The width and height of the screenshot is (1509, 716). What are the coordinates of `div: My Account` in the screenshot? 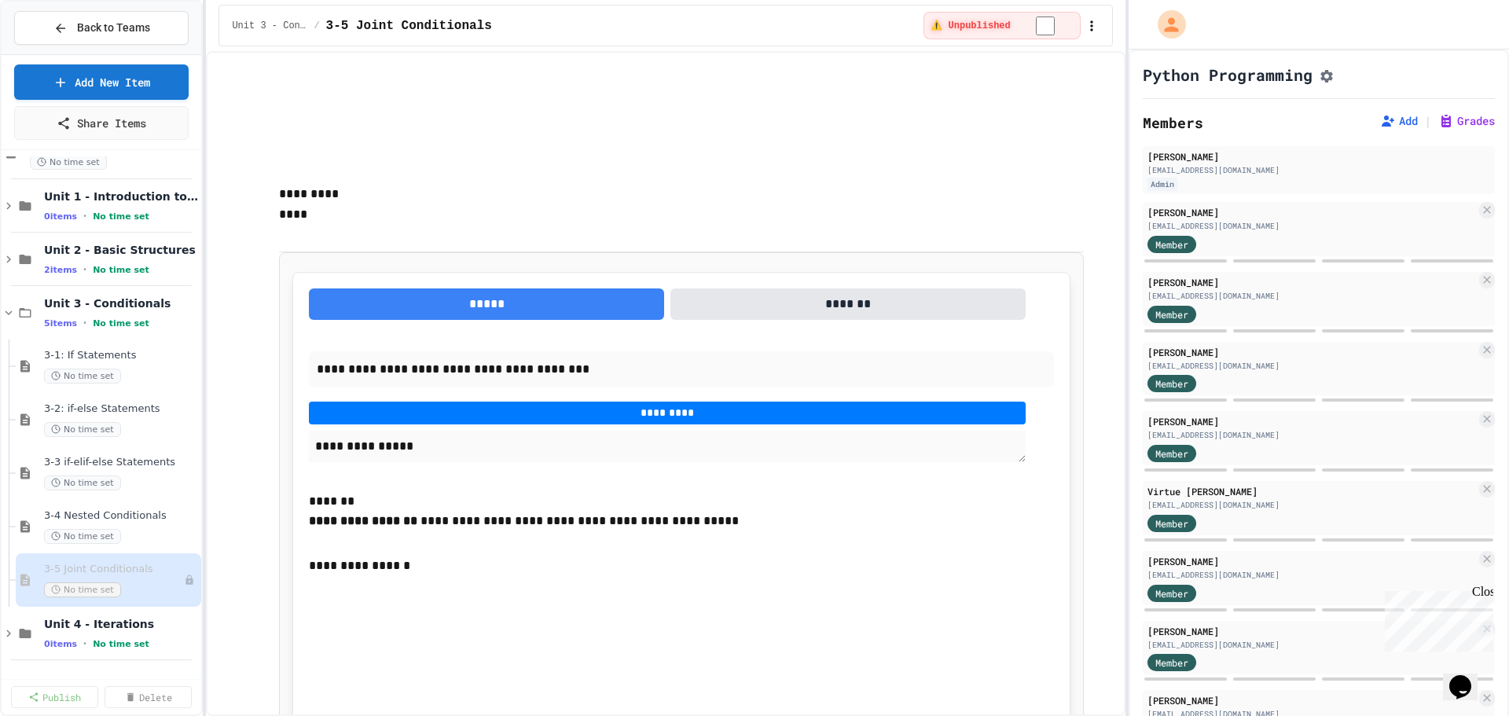 It's located at (1166, 24).